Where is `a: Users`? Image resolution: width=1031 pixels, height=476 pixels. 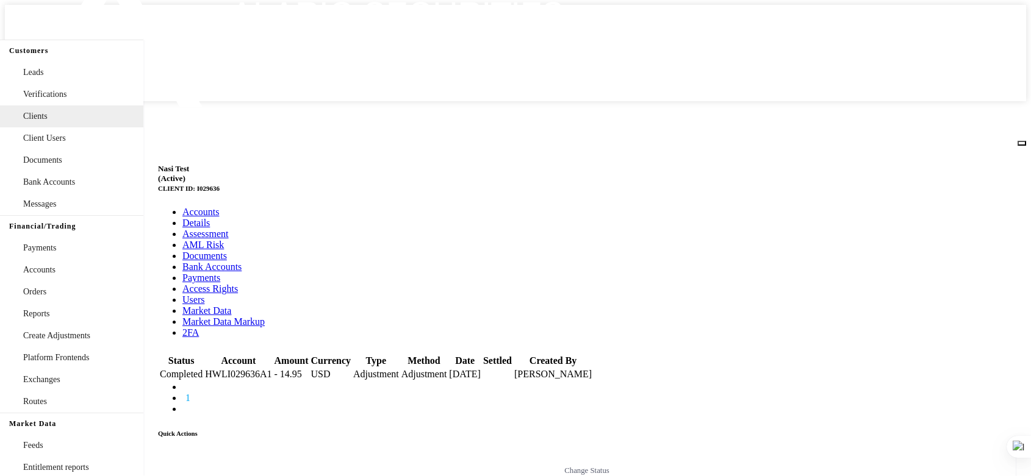
a: Users is located at coordinates (193, 299).